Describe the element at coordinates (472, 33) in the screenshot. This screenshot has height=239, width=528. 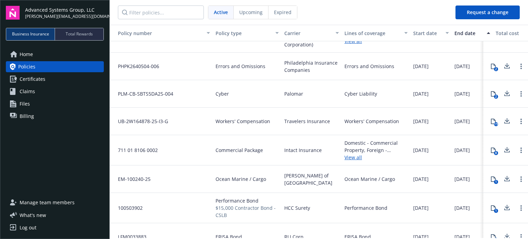
I see `button: End date` at that location.